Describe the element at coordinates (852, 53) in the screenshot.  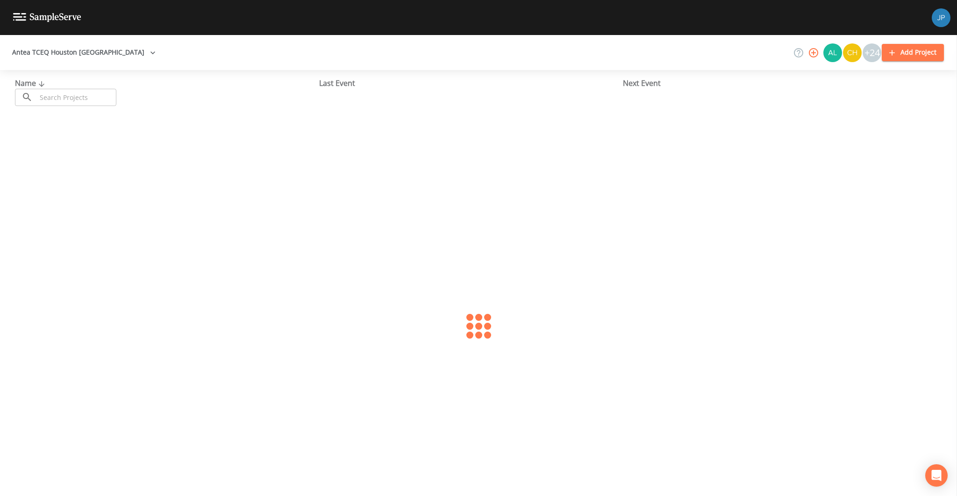
I see `img: c74b8b8b1c7a9d34f67c5e0ca157ed15` at that location.